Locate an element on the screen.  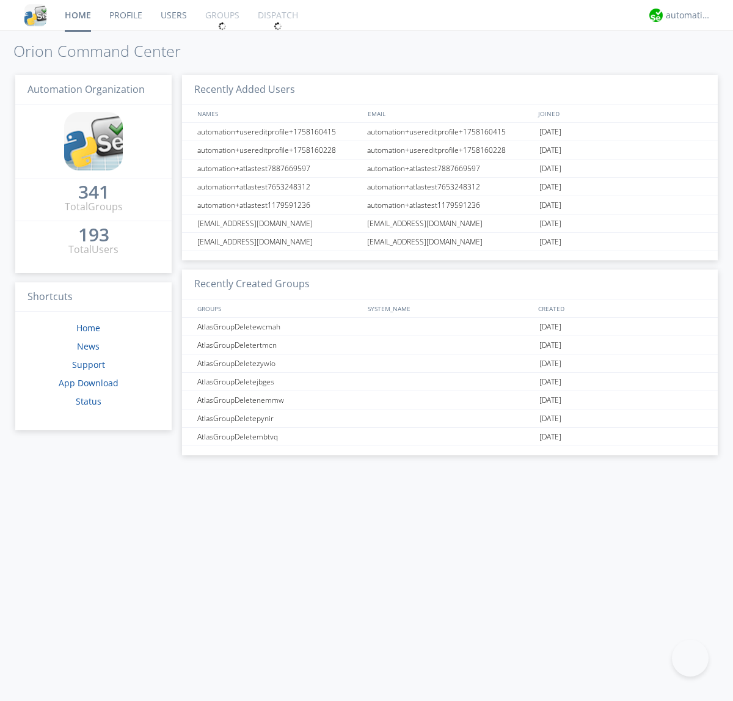
a: News is located at coordinates (88, 346).